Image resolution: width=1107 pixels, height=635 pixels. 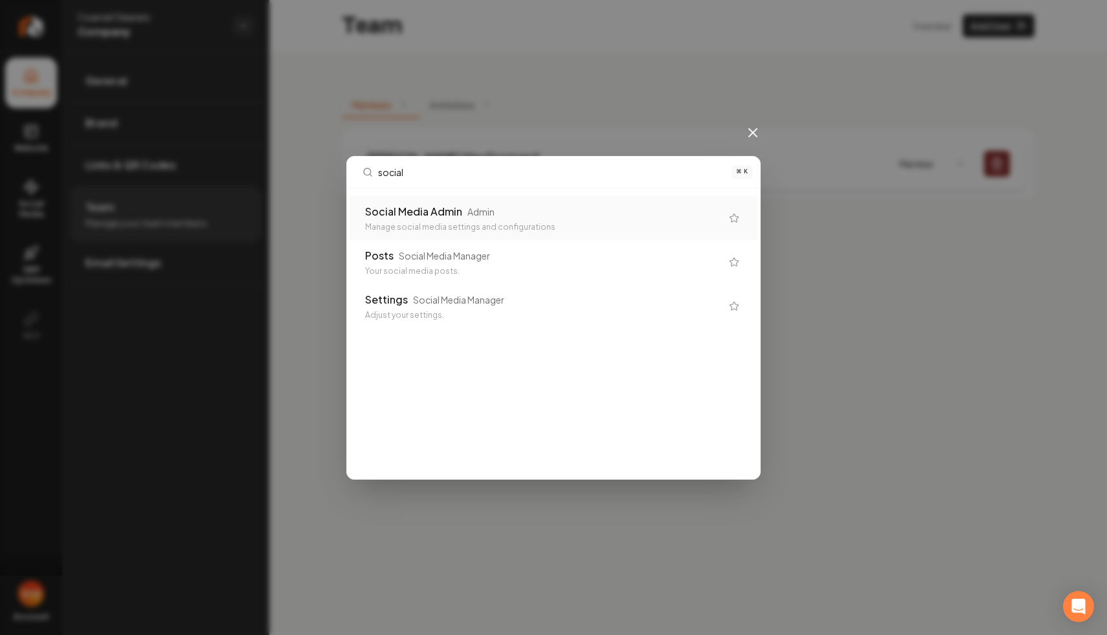 I want to click on div: Settings, so click(x=387, y=300).